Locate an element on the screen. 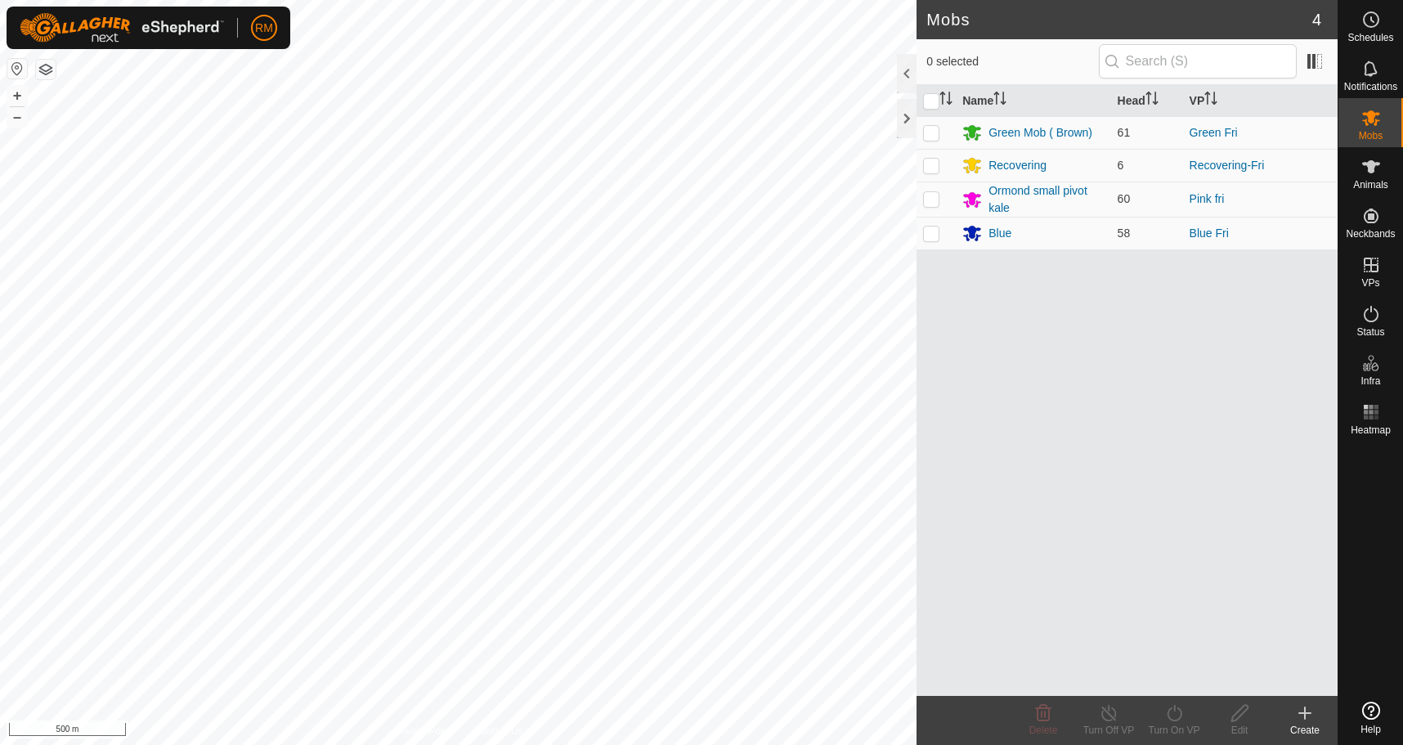  div: Ormond small pivot kale is located at coordinates (1046, 199).